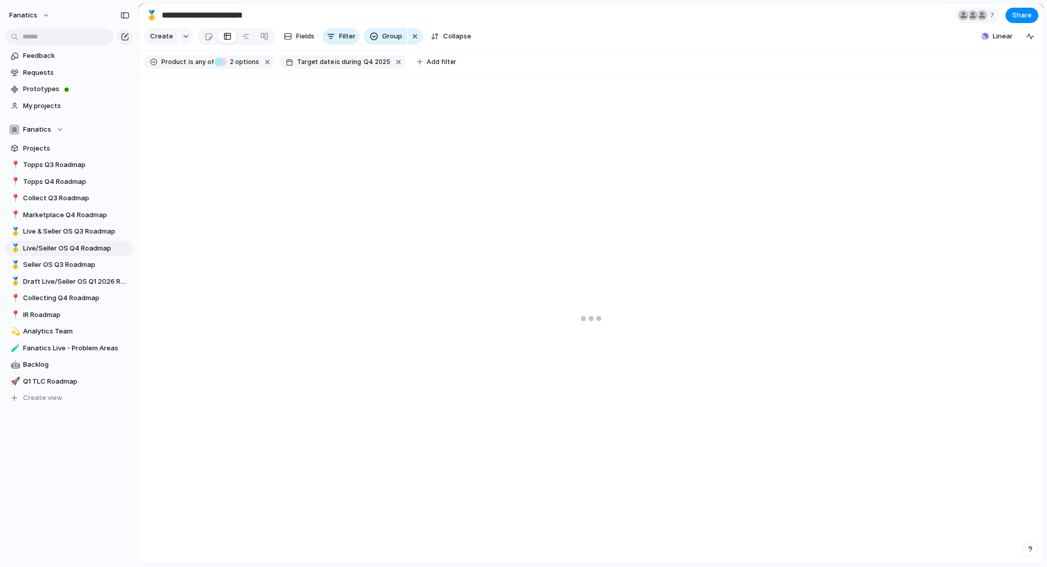  Describe the element at coordinates (174, 62) in the screenshot. I see `span: Product` at that location.